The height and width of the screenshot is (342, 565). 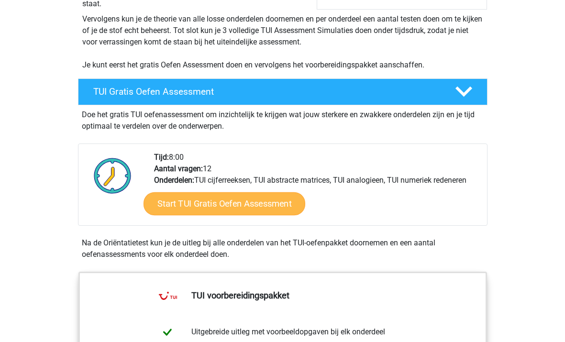 What do you see at coordinates (283, 42) in the screenshot?
I see `div: Vervolgens kun je de theorie van alle losse onderdelen doornemen en per onderdeel een aantal test...` at bounding box center [283, 42].